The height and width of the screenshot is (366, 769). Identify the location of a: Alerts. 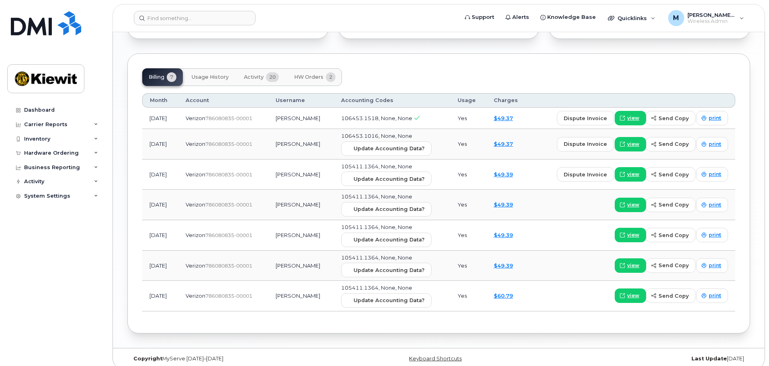
(517, 17).